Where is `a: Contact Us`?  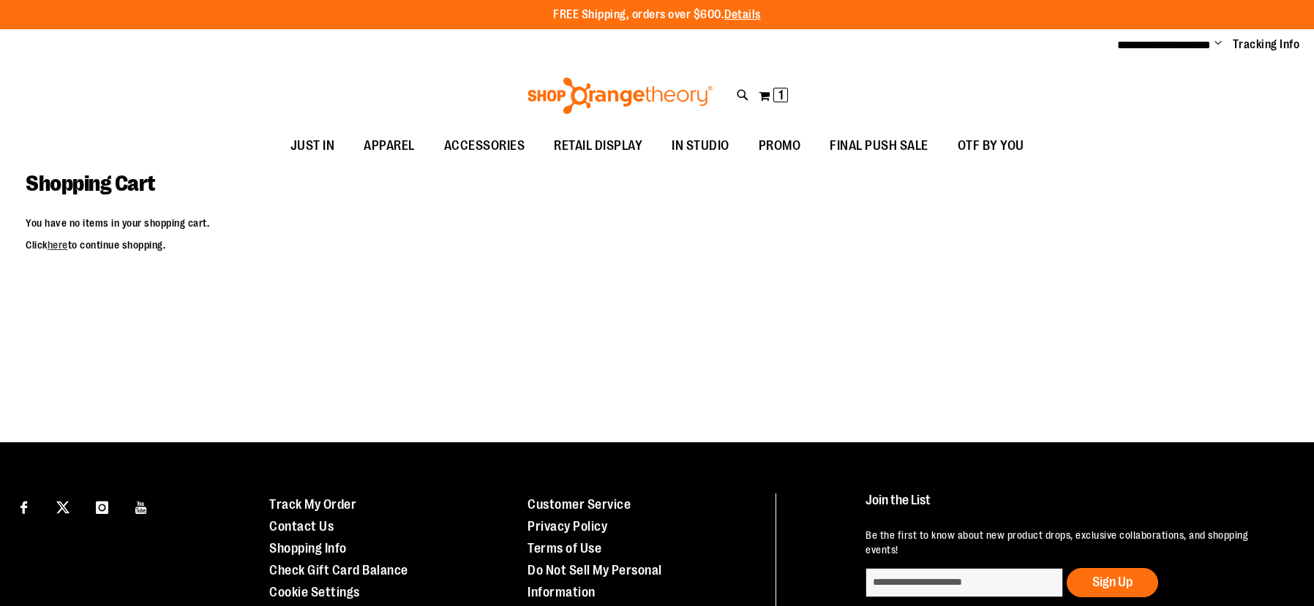
a: Contact Us is located at coordinates (301, 527).